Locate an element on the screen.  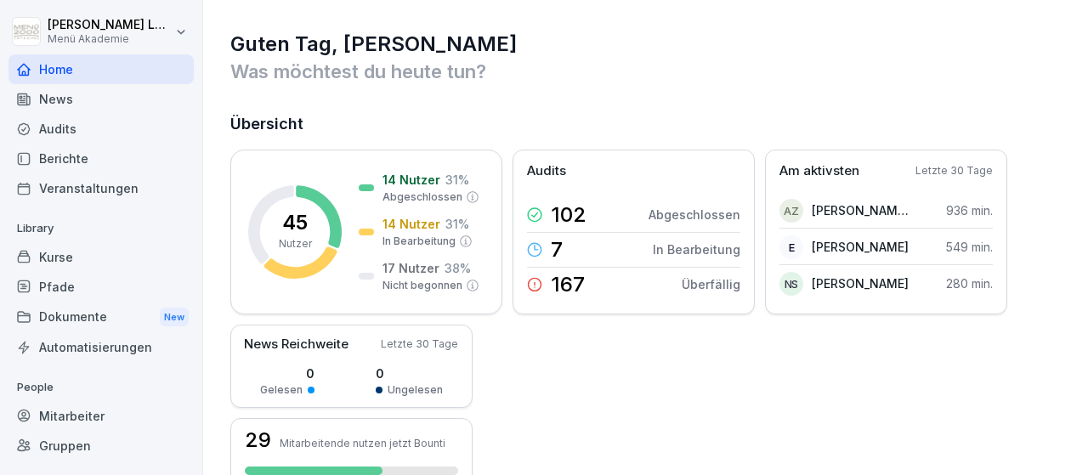
p: Mitarbeitende nutzen jetzt Bounti is located at coordinates (362, 443).